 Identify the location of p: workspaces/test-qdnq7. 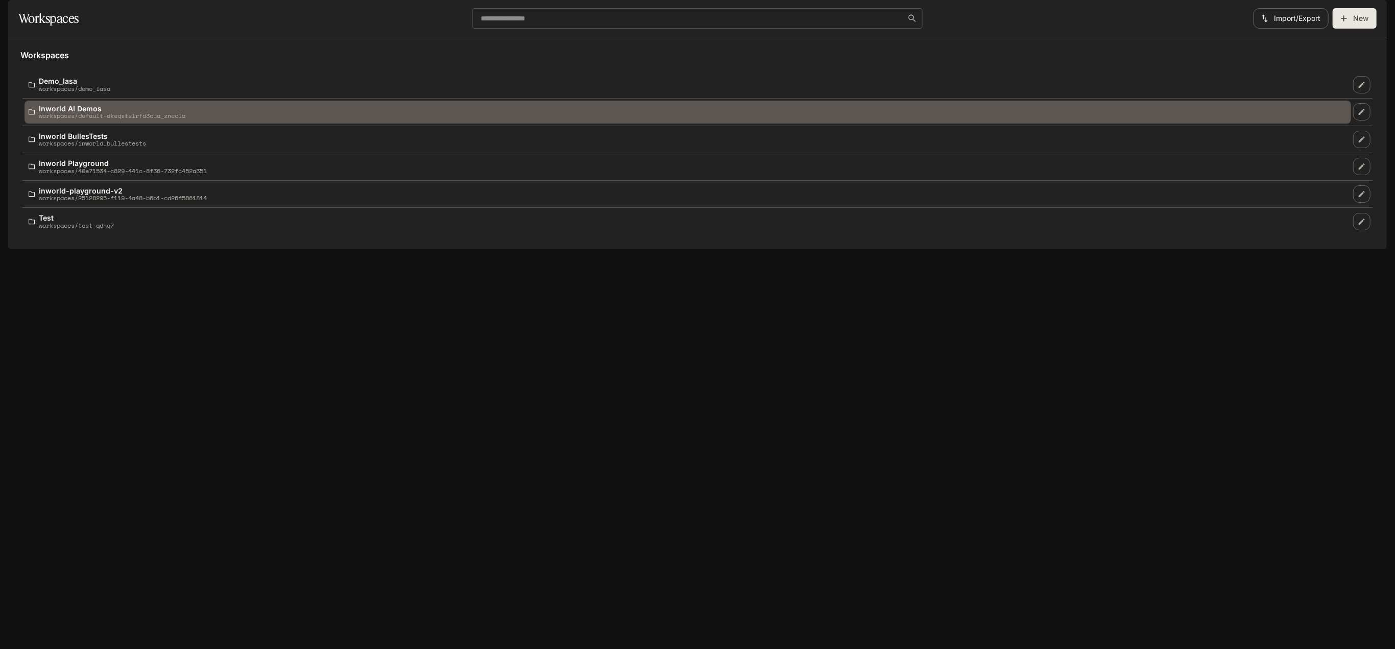
(76, 225).